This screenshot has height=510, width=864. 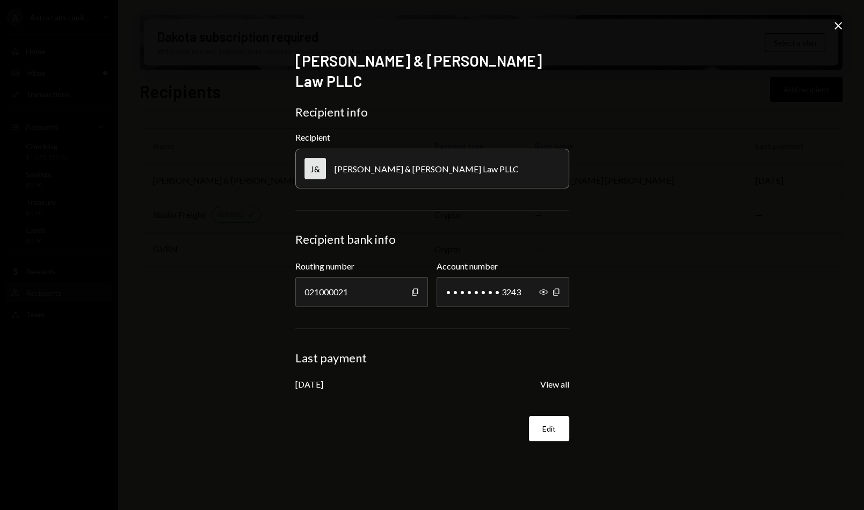 I want to click on div: Last payment, so click(x=432, y=358).